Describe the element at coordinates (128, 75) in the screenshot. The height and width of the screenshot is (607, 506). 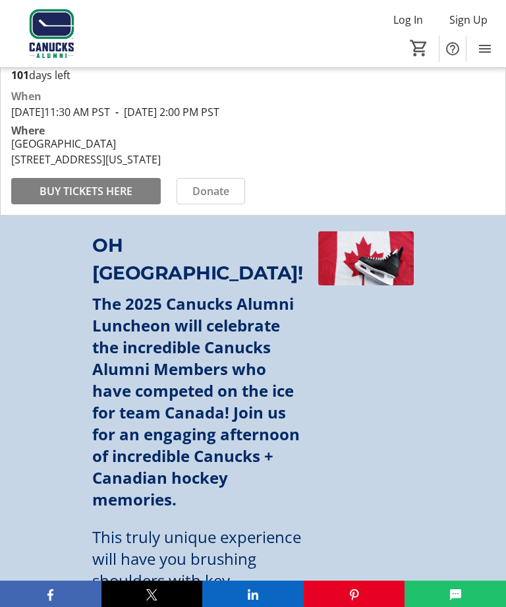
I see `p: days left` at that location.